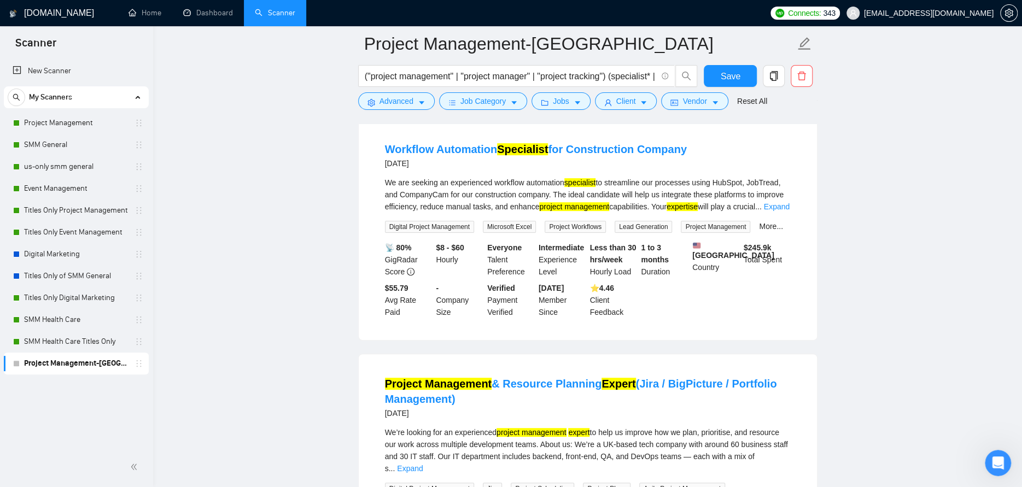 The width and height of the screenshot is (1022, 487). I want to click on div: Member Since, so click(562, 300).